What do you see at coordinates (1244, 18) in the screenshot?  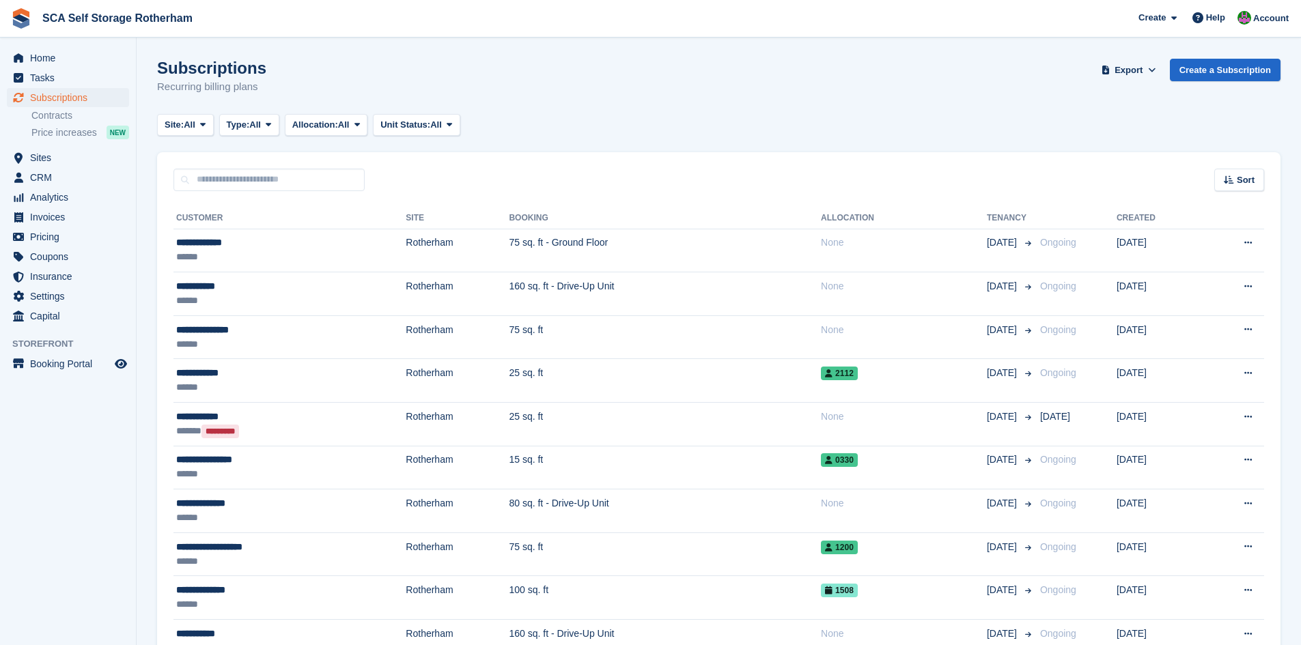 I see `img: Sarah Race` at bounding box center [1244, 18].